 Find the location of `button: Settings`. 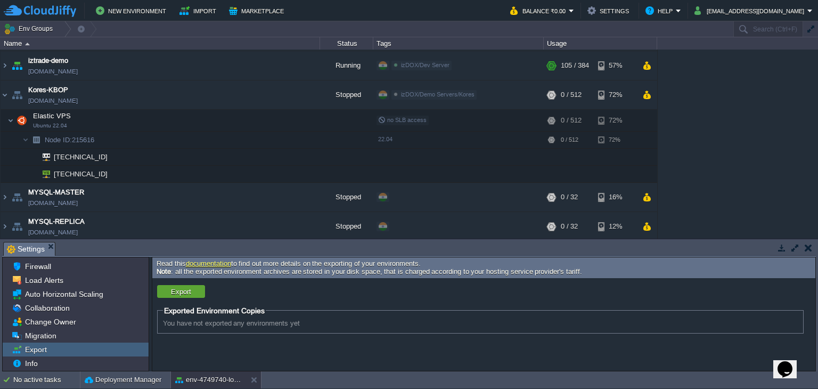

button: Settings is located at coordinates (610, 11).